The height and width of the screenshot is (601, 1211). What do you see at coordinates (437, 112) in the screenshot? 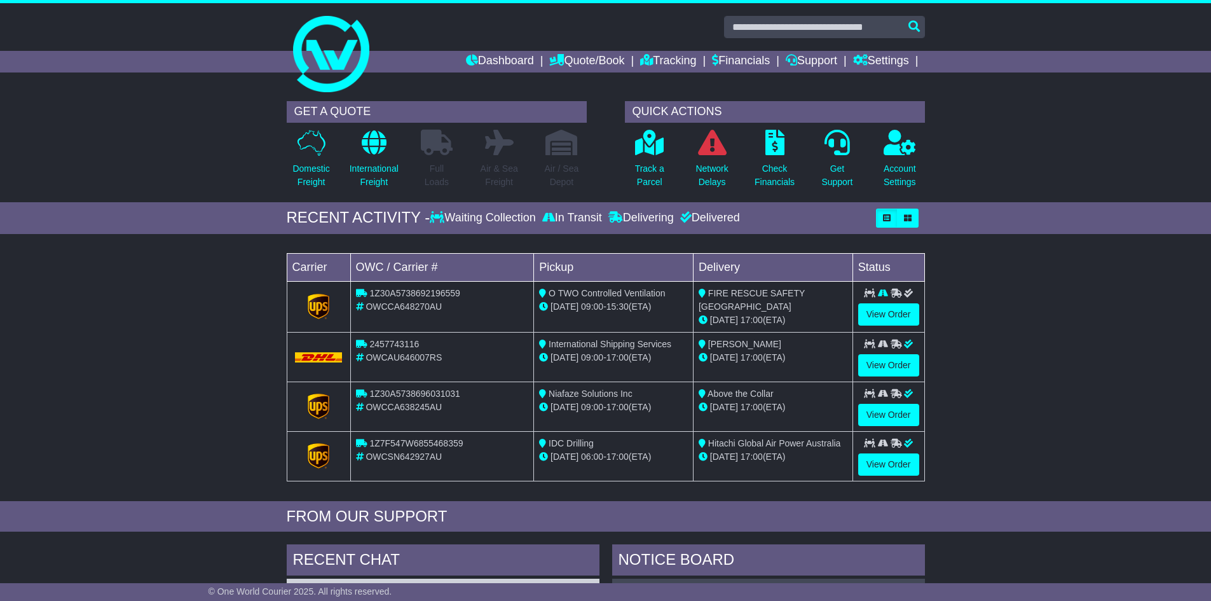
I see `div: GET A QUOTE` at bounding box center [437, 112].